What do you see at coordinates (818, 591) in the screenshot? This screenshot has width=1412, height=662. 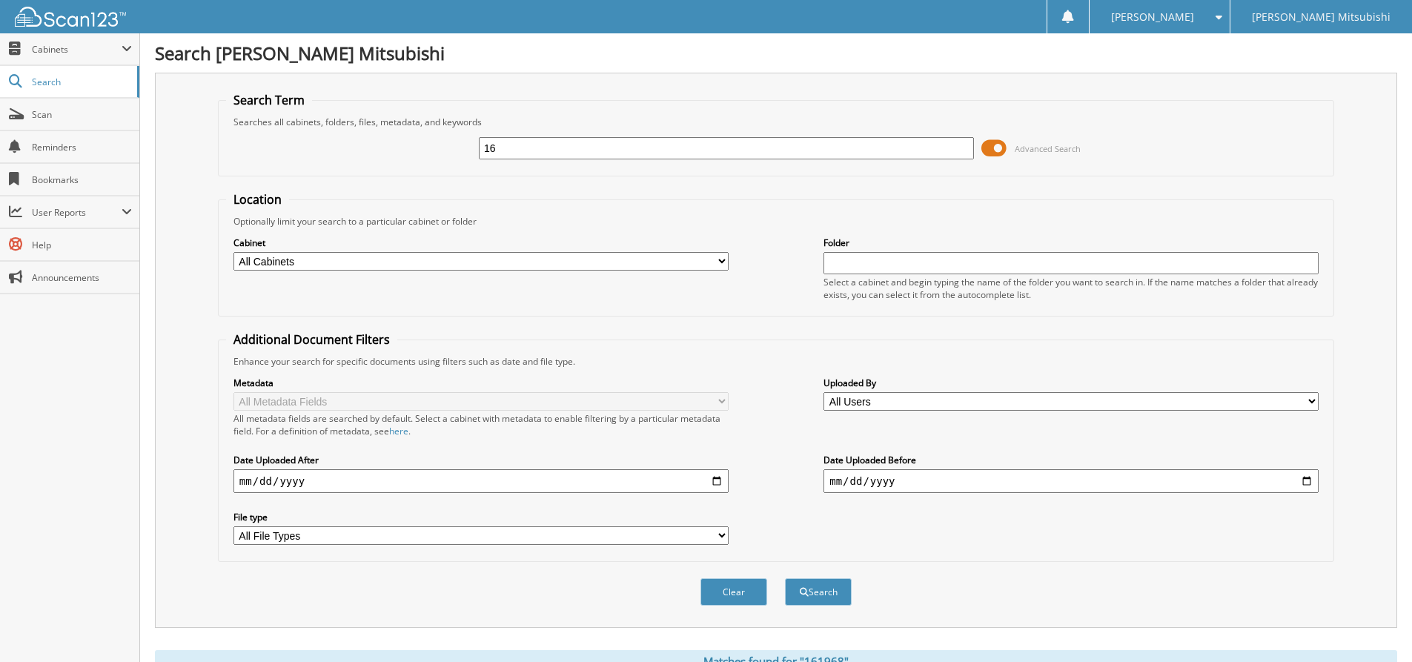 I see `button: Search` at bounding box center [818, 591].